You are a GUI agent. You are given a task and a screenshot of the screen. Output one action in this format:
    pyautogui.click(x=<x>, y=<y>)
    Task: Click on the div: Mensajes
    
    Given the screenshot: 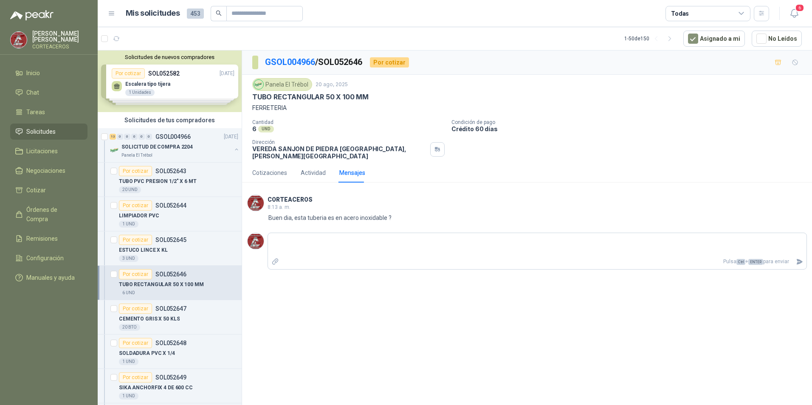 What is the action you would take?
    pyautogui.click(x=352, y=173)
    